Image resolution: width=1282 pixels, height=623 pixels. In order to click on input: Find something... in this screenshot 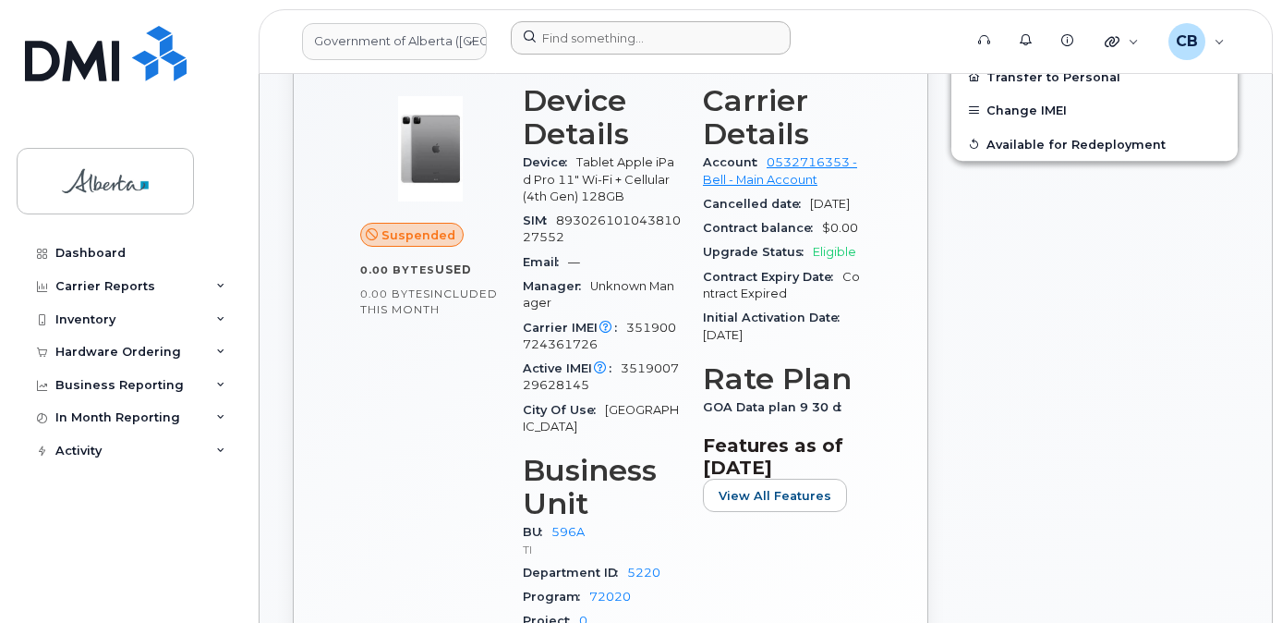, I will do `click(650, 38)`.